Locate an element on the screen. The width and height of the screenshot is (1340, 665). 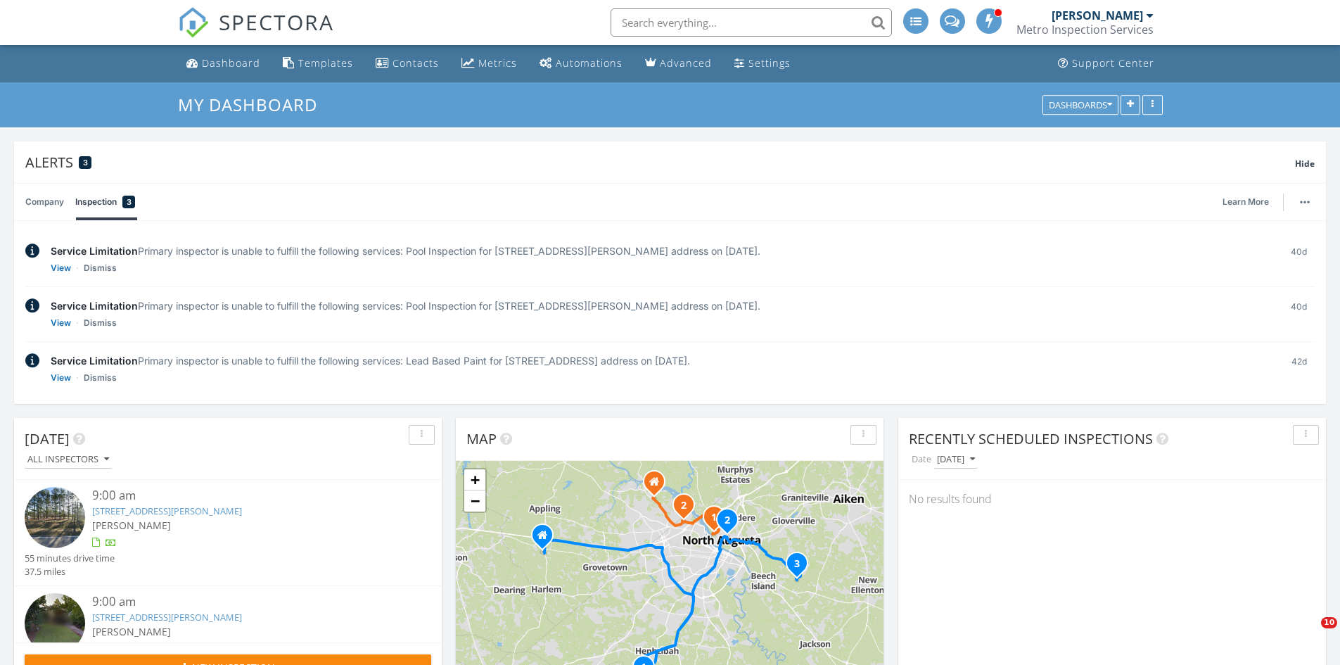
a: My Dashboard is located at coordinates (253, 104).